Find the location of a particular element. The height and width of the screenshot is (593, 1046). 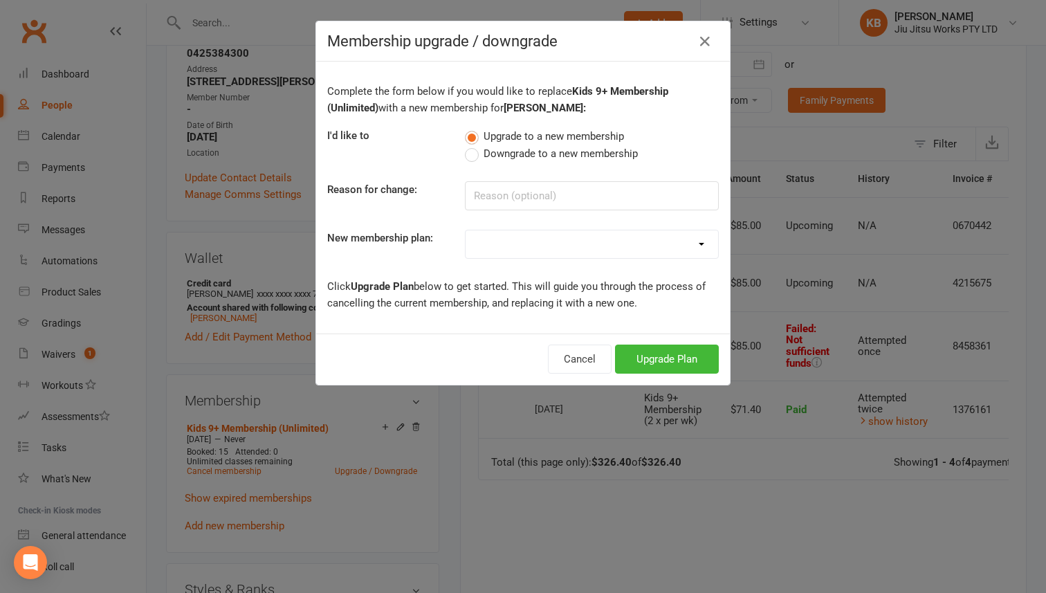

h4: Membership upgrade / downgrade is located at coordinates (523, 41).